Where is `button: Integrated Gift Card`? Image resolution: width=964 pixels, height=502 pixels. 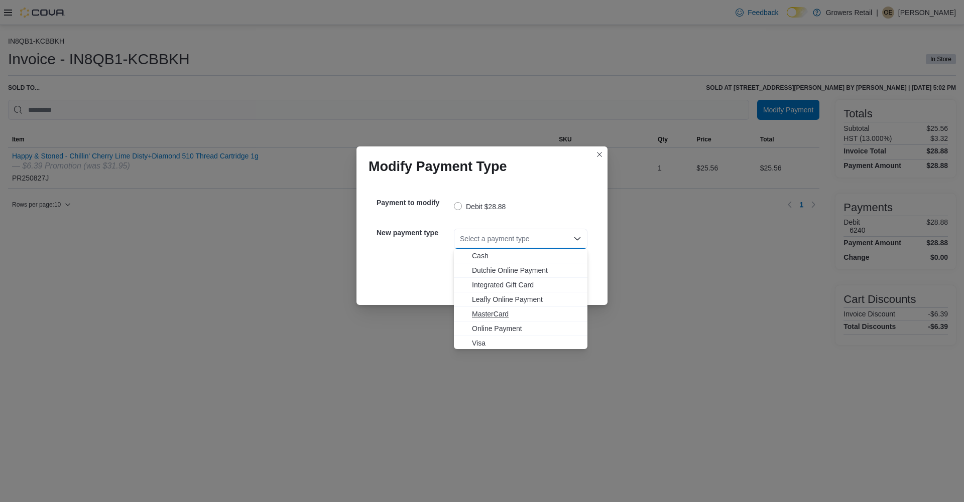 button: Integrated Gift Card is located at coordinates (521, 285).